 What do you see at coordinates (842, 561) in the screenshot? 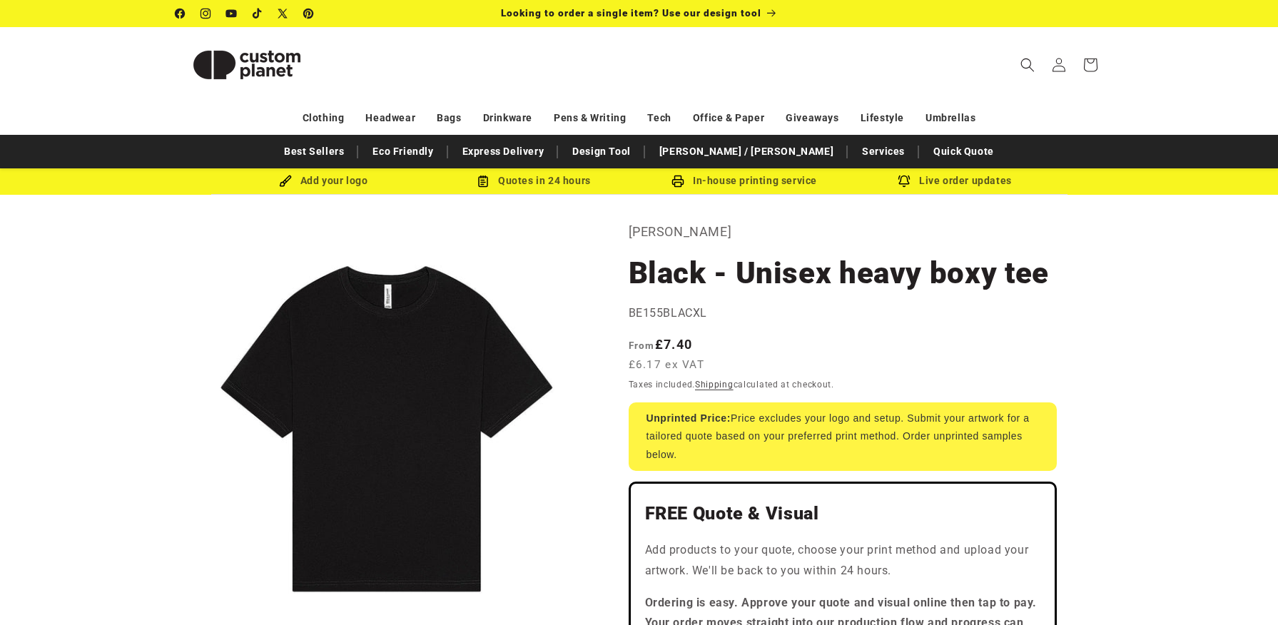
I see `p: Add products to your quote, choose your print method and upload your artwork. We'll be back to yo...` at bounding box center [842, 561].